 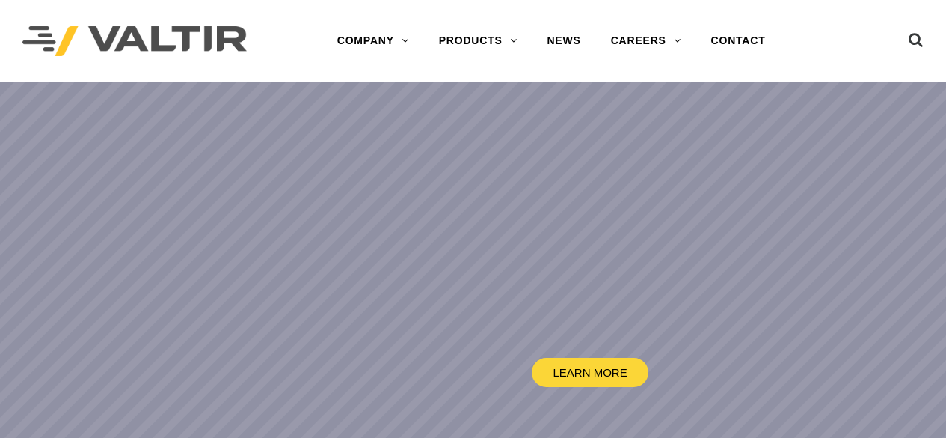 I want to click on a: PRODUCTS, so click(x=478, y=41).